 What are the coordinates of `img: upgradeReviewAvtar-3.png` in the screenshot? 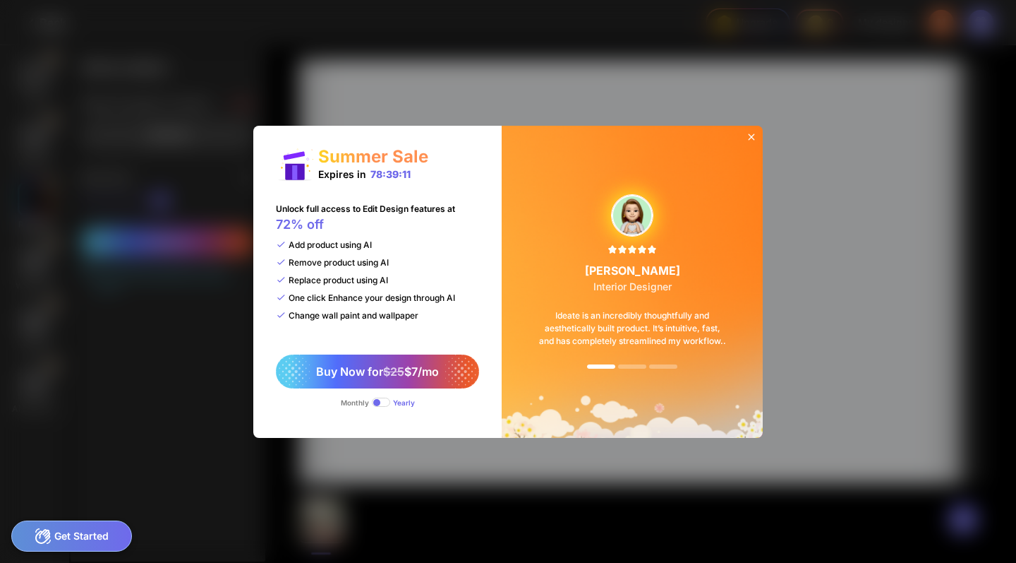 It's located at (632, 215).